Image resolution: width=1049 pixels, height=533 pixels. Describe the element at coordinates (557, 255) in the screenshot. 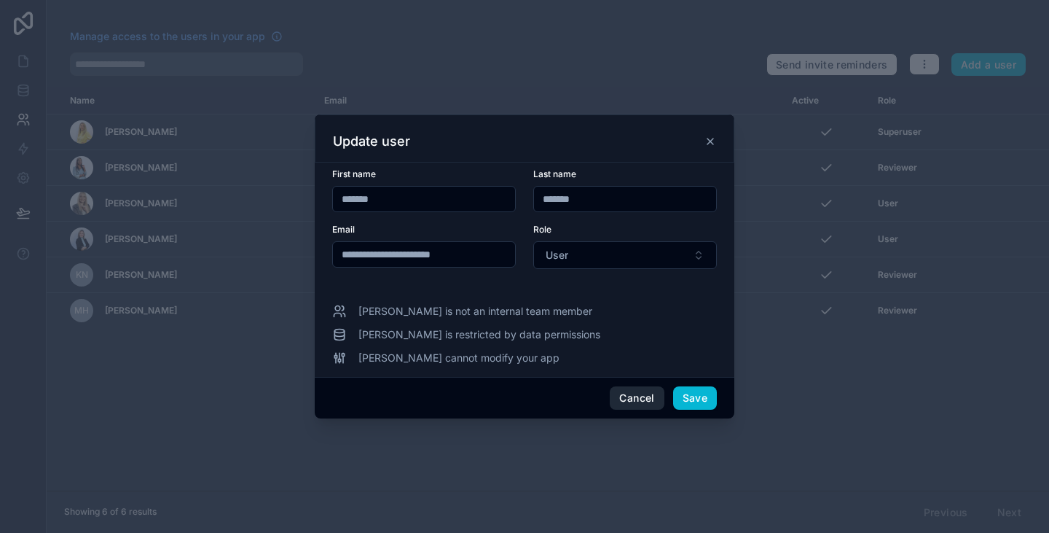

I see `span: User` at that location.